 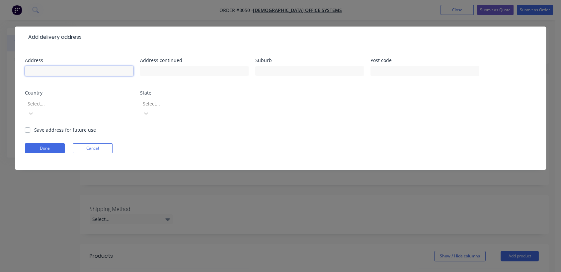 I want to click on div: Address, so click(x=79, y=60).